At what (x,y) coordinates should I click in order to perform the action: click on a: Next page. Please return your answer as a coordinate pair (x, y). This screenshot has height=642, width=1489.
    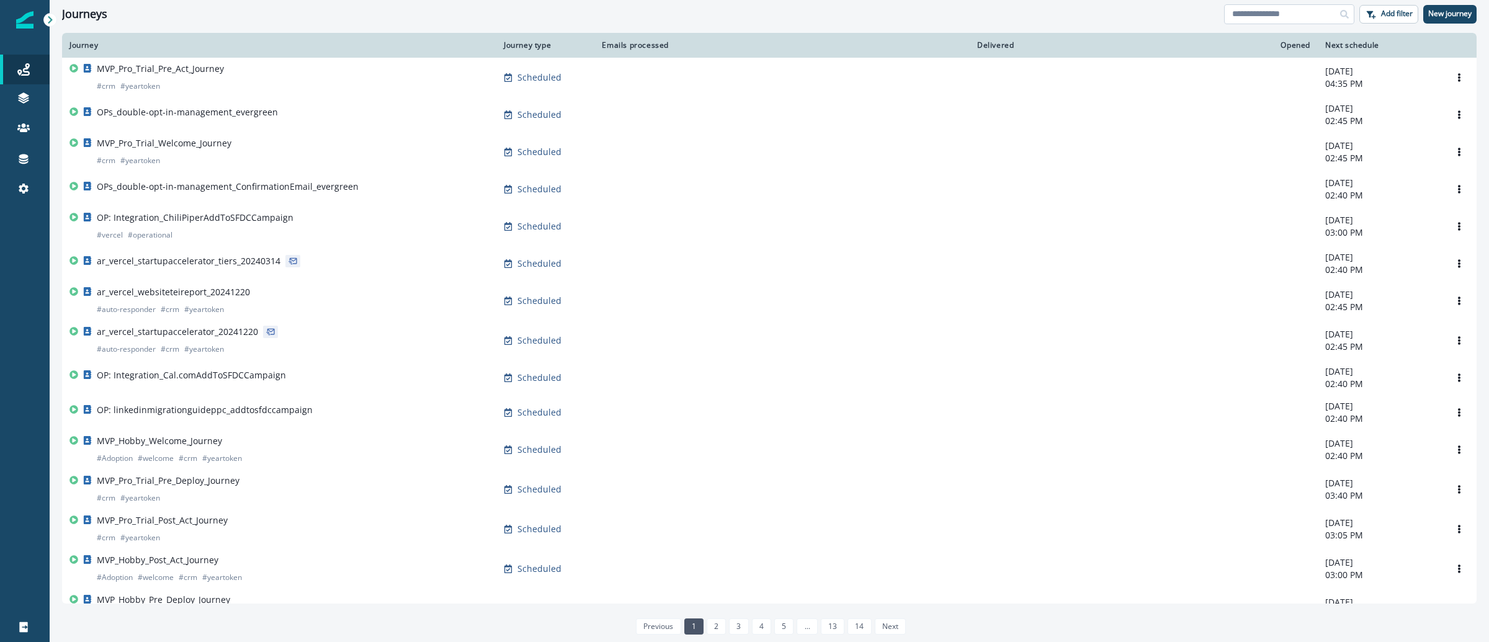
    Looking at the image, I should click on (890, 627).